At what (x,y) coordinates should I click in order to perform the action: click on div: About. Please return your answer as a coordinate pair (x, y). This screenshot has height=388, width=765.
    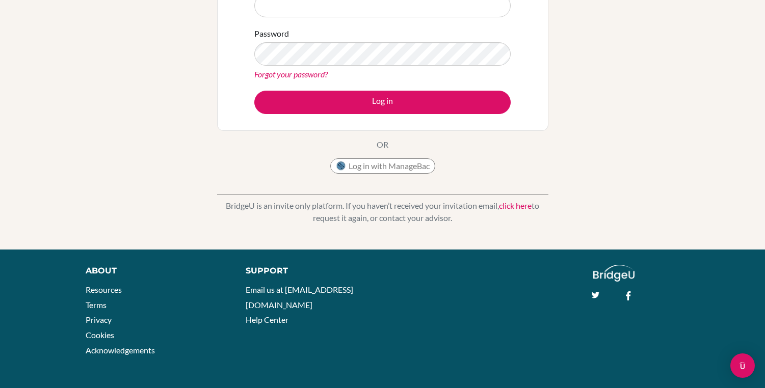
    Looking at the image, I should click on (154, 271).